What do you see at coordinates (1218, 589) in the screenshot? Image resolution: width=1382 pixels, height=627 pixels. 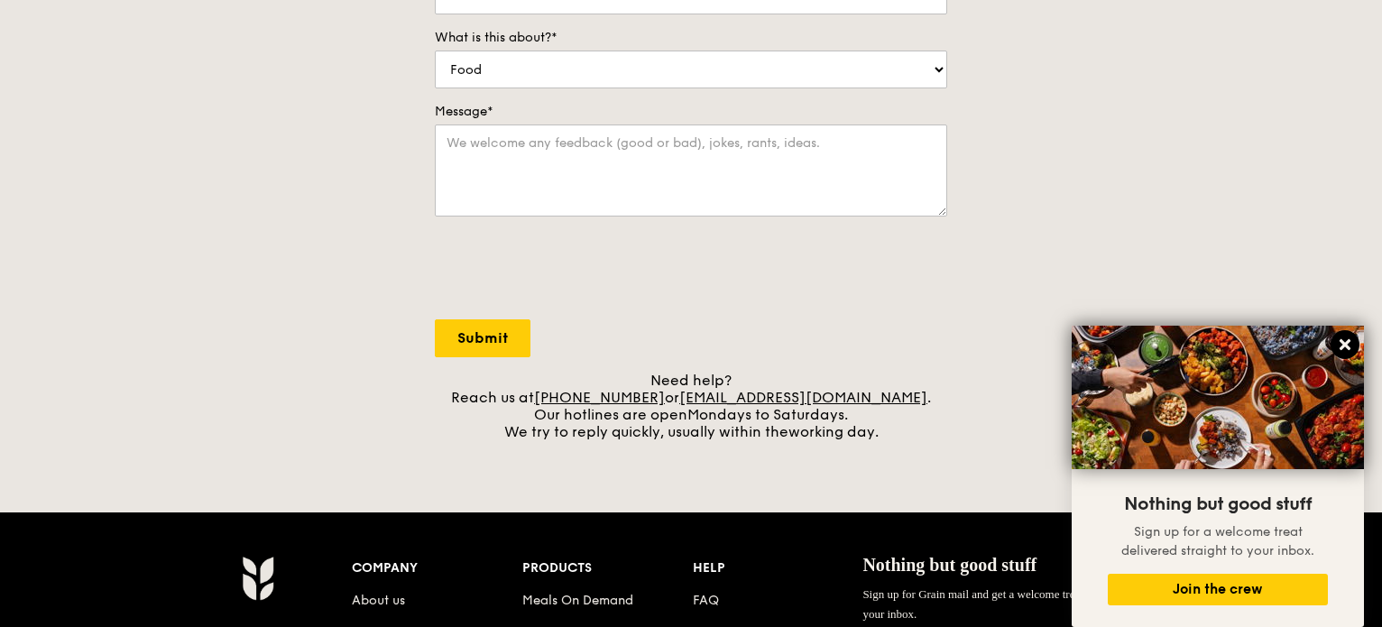 I see `button: Join the crew` at bounding box center [1218, 589].